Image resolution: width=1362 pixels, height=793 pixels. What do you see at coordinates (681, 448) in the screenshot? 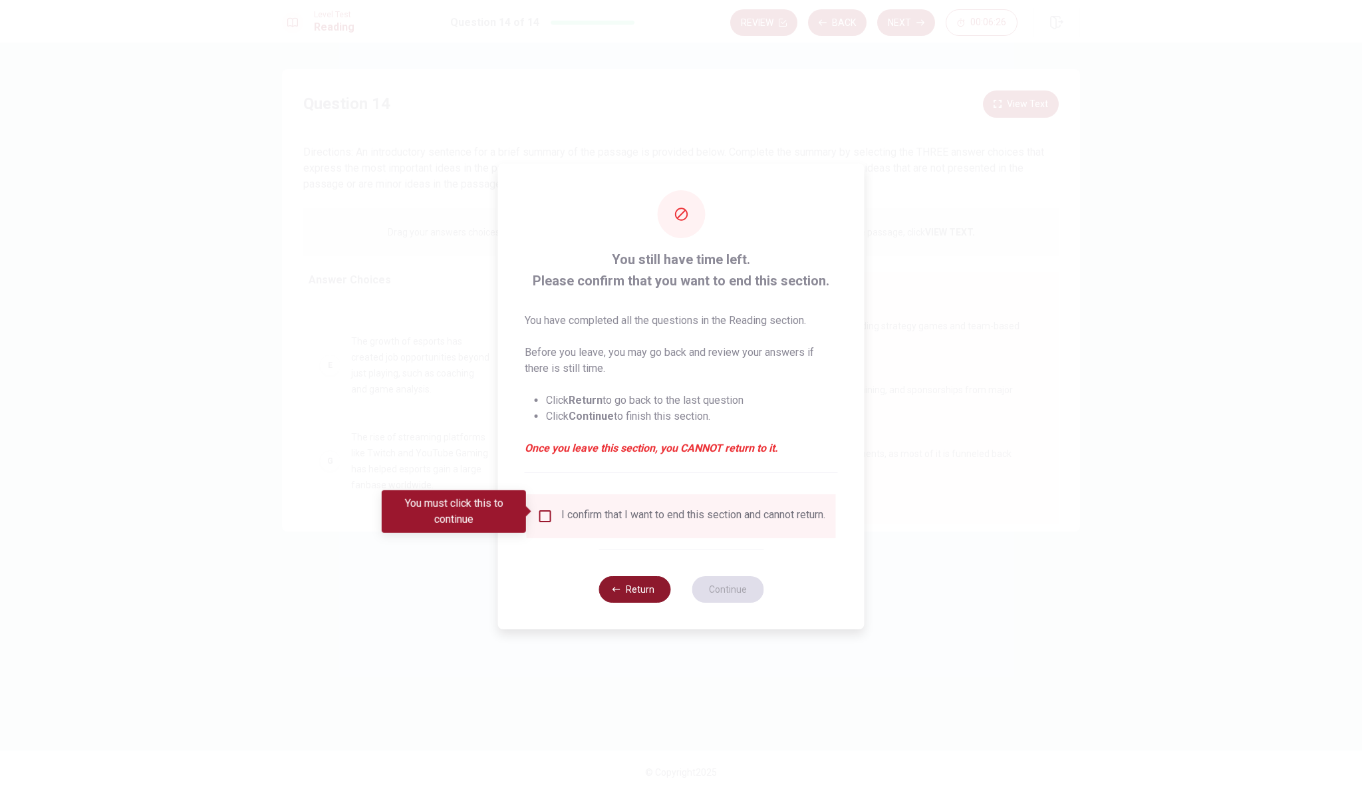
I see `em: Once you leave this section, you CANNOT return to it.` at bounding box center [681, 448].